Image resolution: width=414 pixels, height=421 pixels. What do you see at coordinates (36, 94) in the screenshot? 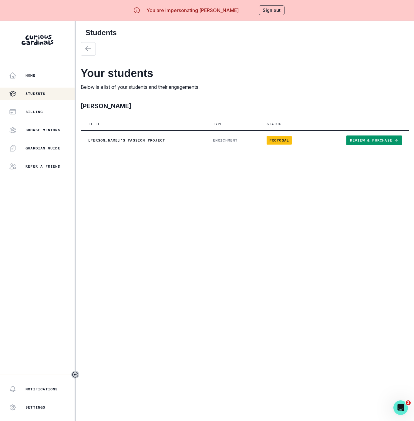
I see `p: Students` at bounding box center [36, 94].